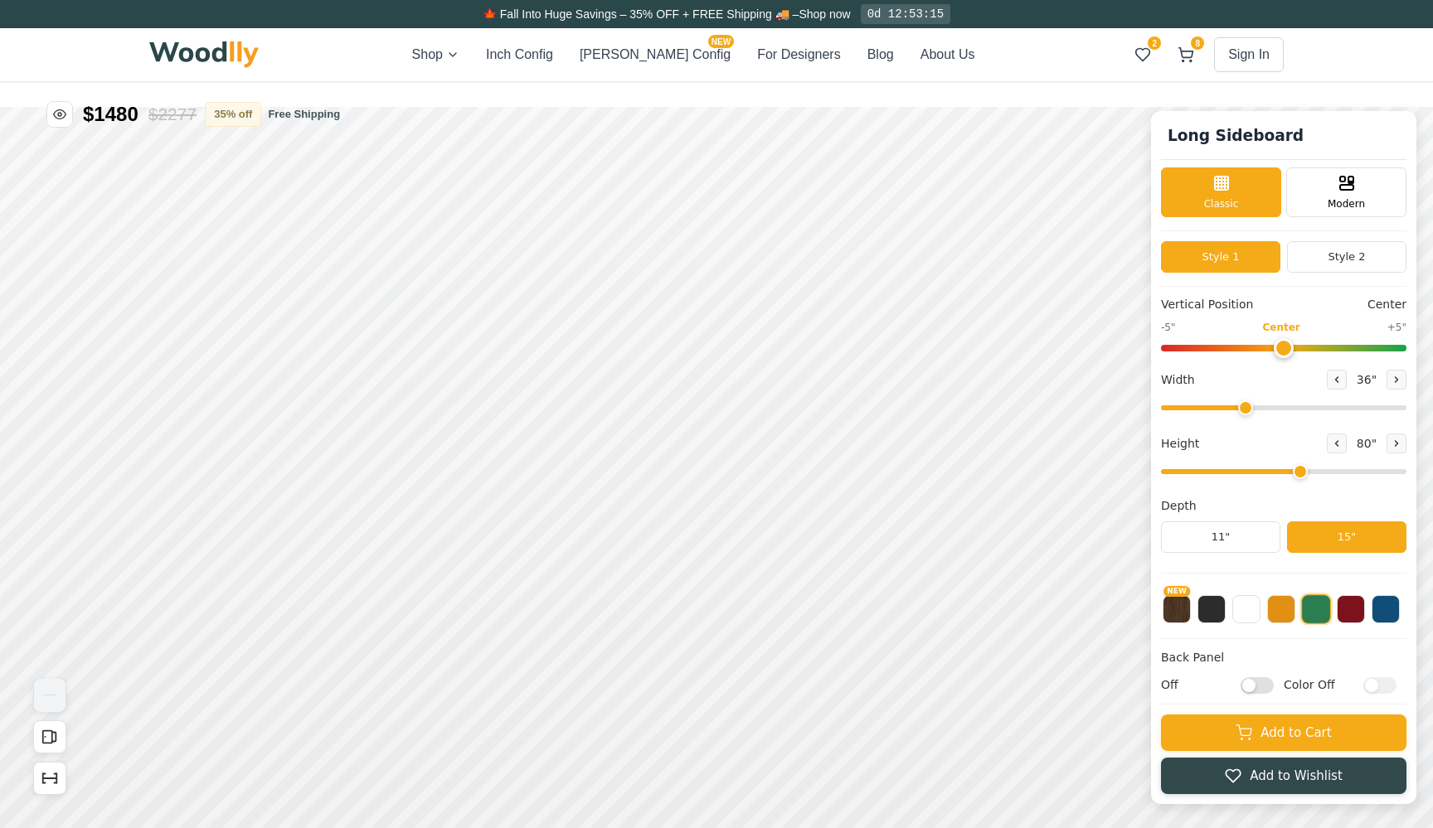 Image resolution: width=1433 pixels, height=828 pixels. I want to click on button: View Gallery, so click(50, 696).